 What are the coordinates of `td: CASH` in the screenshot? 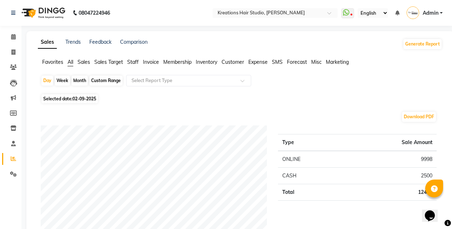 It's located at (310, 176).